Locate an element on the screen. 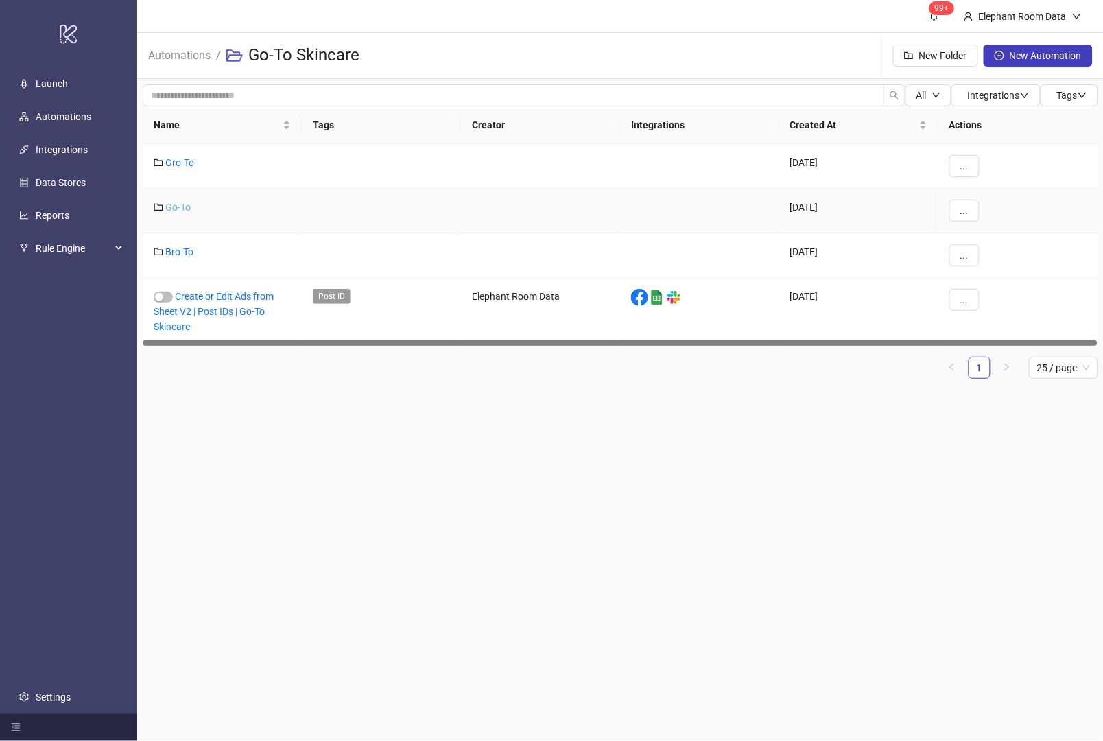 This screenshot has width=1103, height=741. th: Creator is located at coordinates (541, 125).